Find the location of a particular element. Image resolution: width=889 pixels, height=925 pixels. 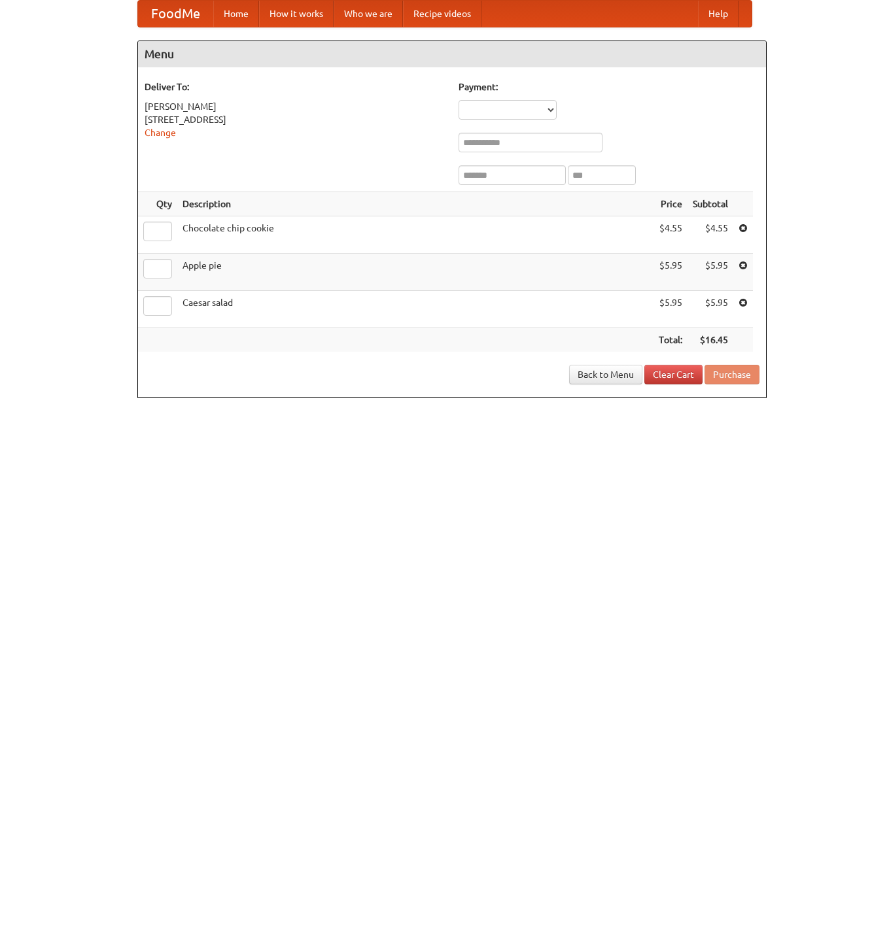

h5: Payment: is located at coordinates (609, 87).